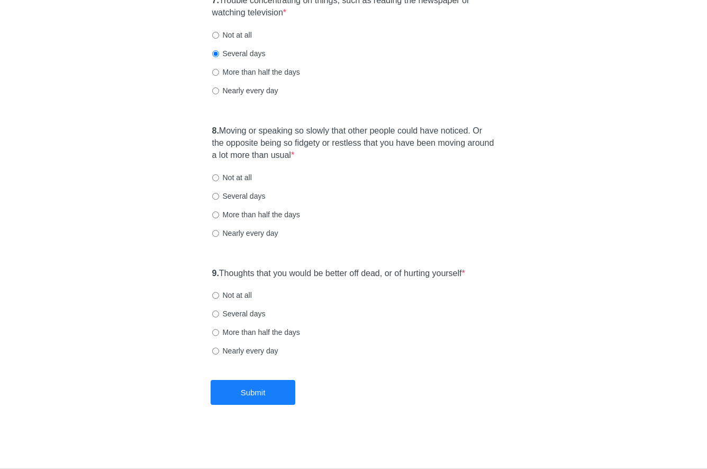 Image resolution: width=707 pixels, height=469 pixels. I want to click on button: Submit, so click(253, 392).